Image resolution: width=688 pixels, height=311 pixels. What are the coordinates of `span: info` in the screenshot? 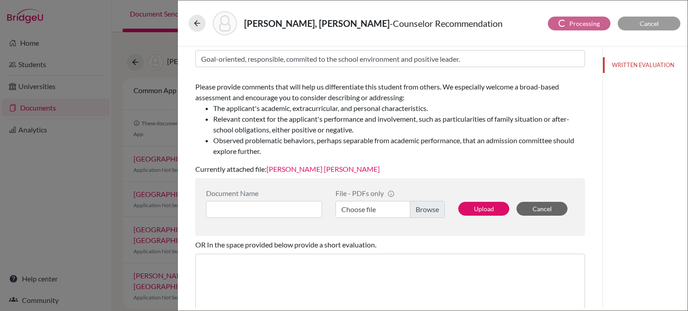 It's located at (391, 194).